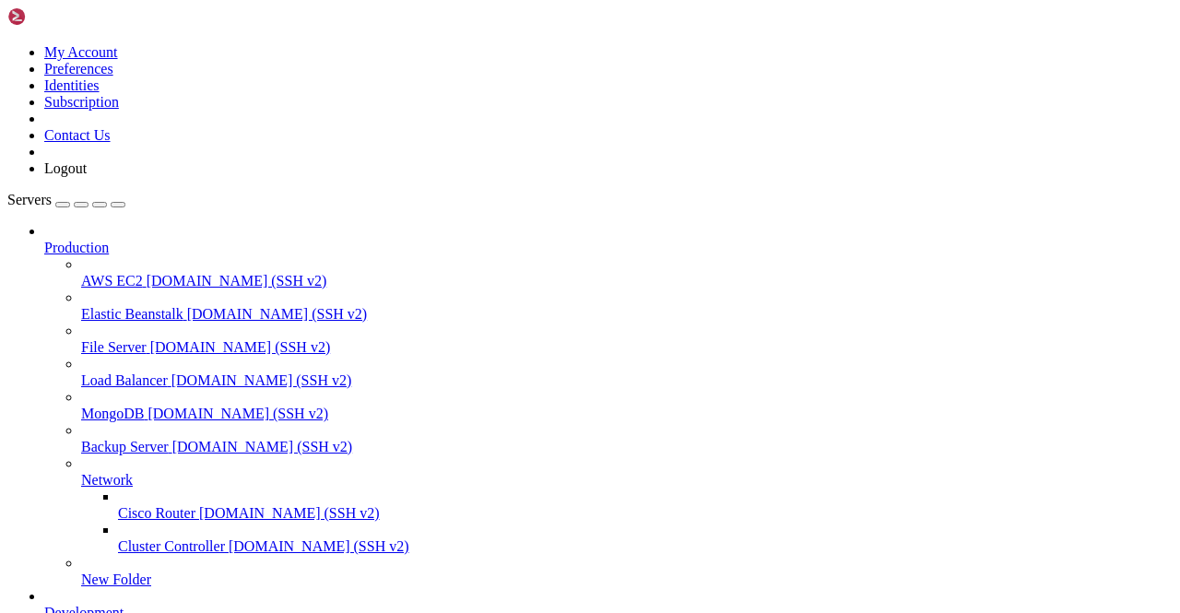  What do you see at coordinates (72, 85) in the screenshot?
I see `a: Identities` at bounding box center [72, 85].